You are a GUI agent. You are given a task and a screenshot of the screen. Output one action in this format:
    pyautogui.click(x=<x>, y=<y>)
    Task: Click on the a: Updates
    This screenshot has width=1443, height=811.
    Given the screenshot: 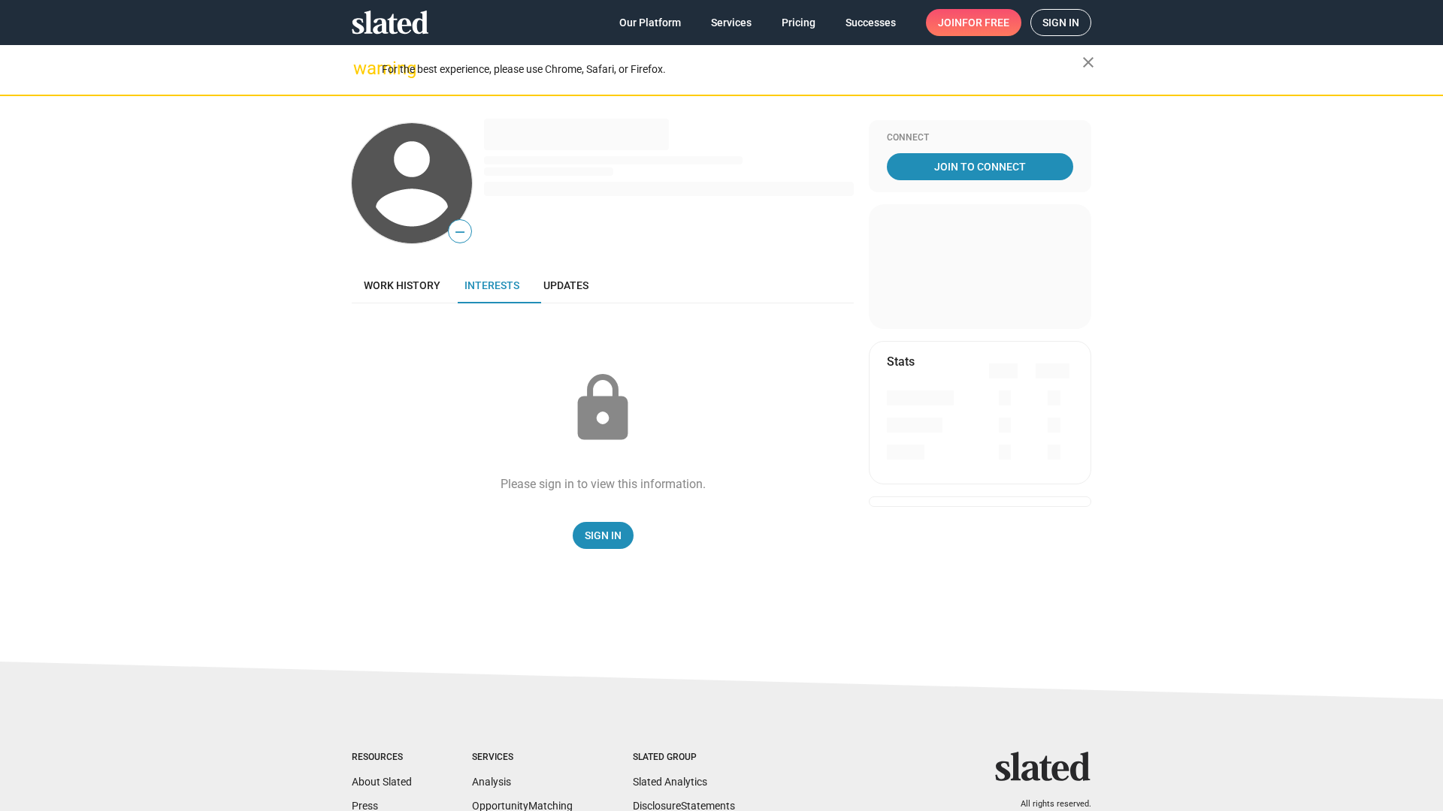 What is the action you would take?
    pyautogui.click(x=566, y=285)
    